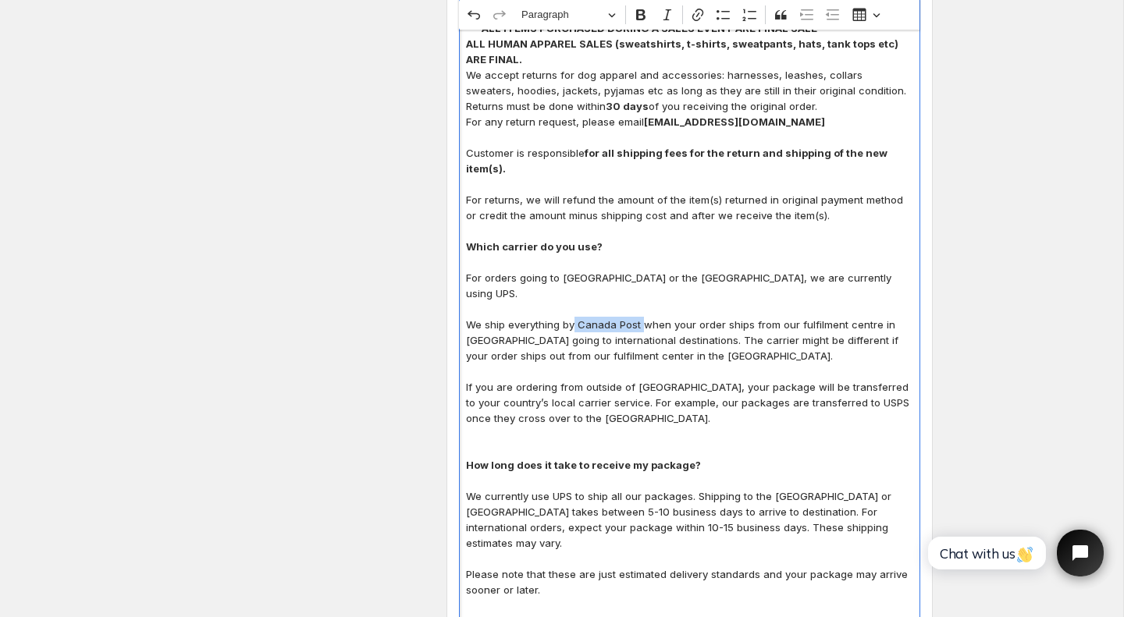 The height and width of the screenshot is (617, 1124). Describe the element at coordinates (689, 106) in the screenshot. I see `p: Returns must be done within of you receiving the original order.` at that location.